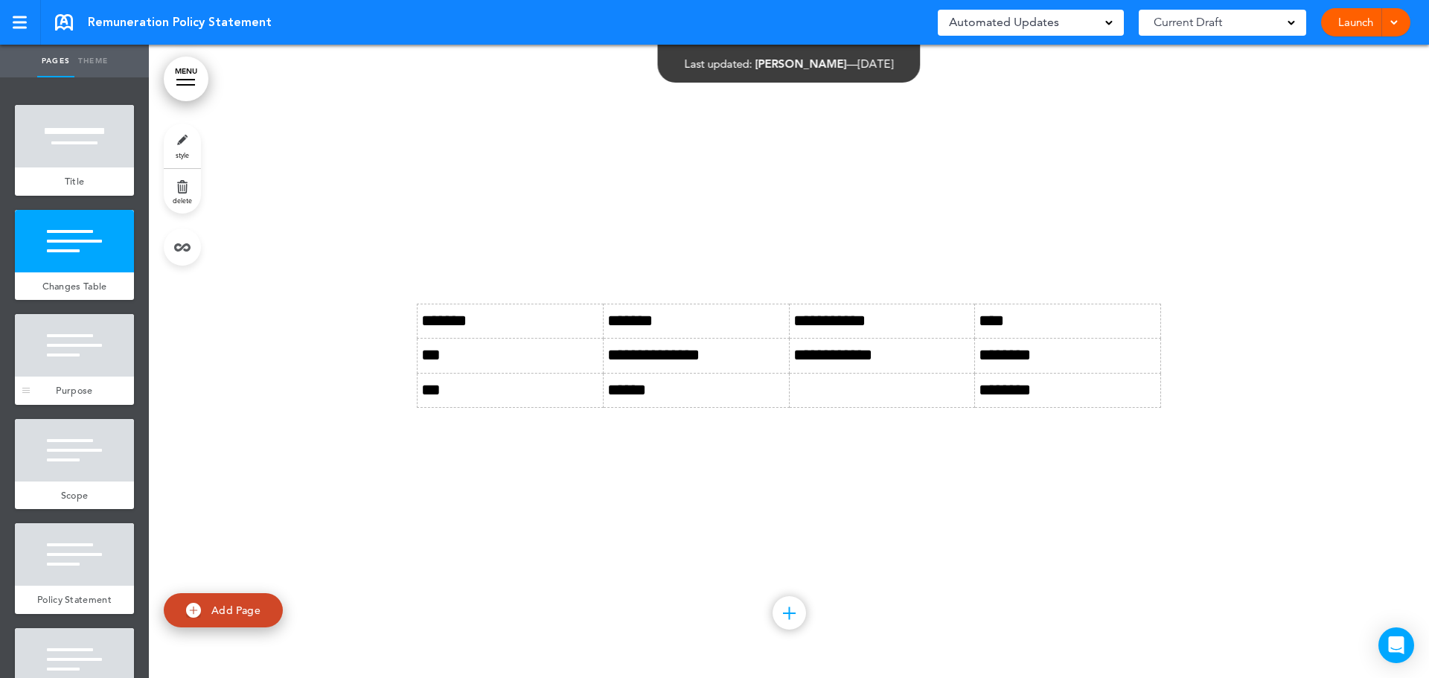  I want to click on a: Policy Statement, so click(74, 600).